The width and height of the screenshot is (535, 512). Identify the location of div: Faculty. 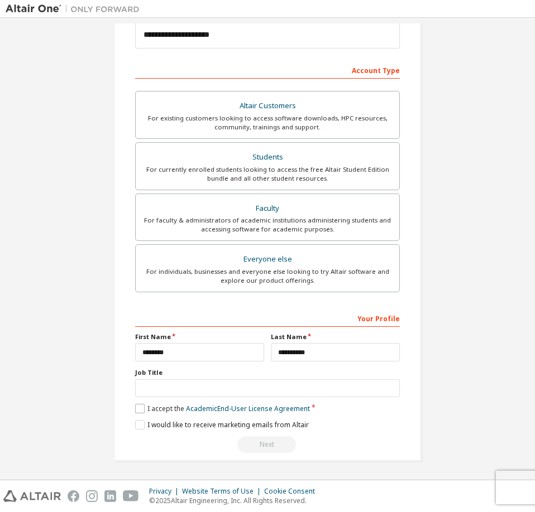
(267, 209).